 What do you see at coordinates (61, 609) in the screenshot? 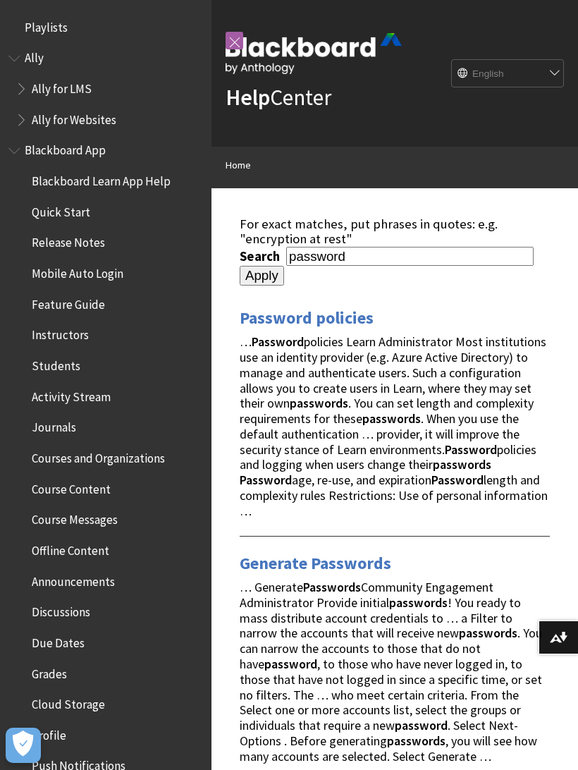
I see `span: Discussions` at bounding box center [61, 609].